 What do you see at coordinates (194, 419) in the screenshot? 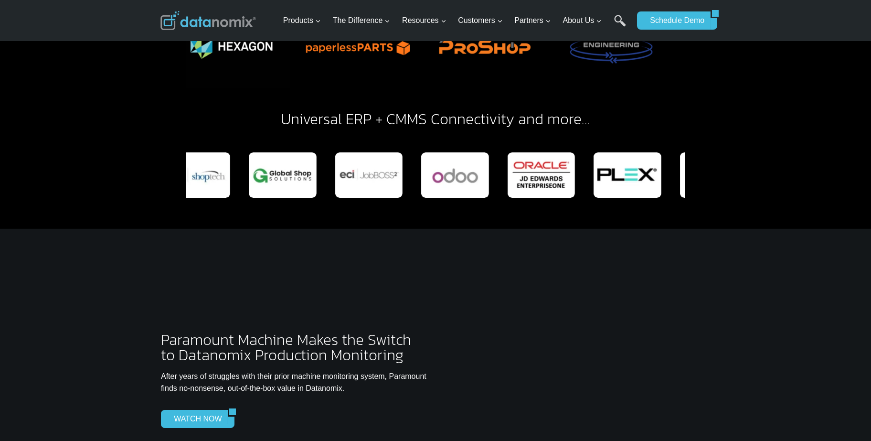
I see `a: WATCH NOW` at bounding box center [194, 419].